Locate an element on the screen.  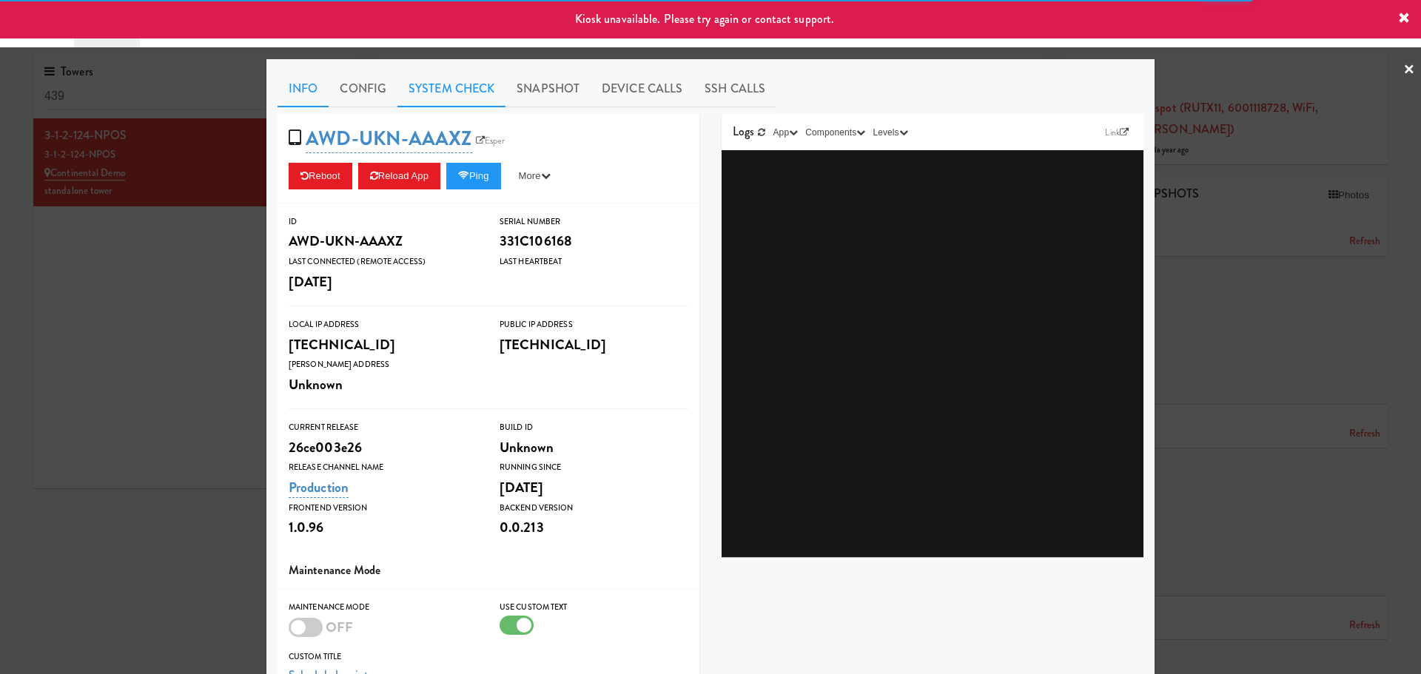
a: Snapshot is located at coordinates (548, 89).